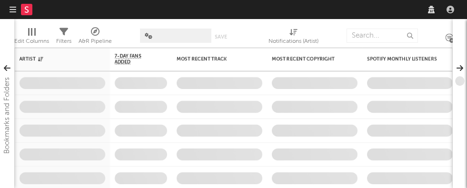 The height and width of the screenshot is (188, 467). What do you see at coordinates (402, 59) in the screenshot?
I see `div: Spotify Monthly Listeners` at bounding box center [402, 59].